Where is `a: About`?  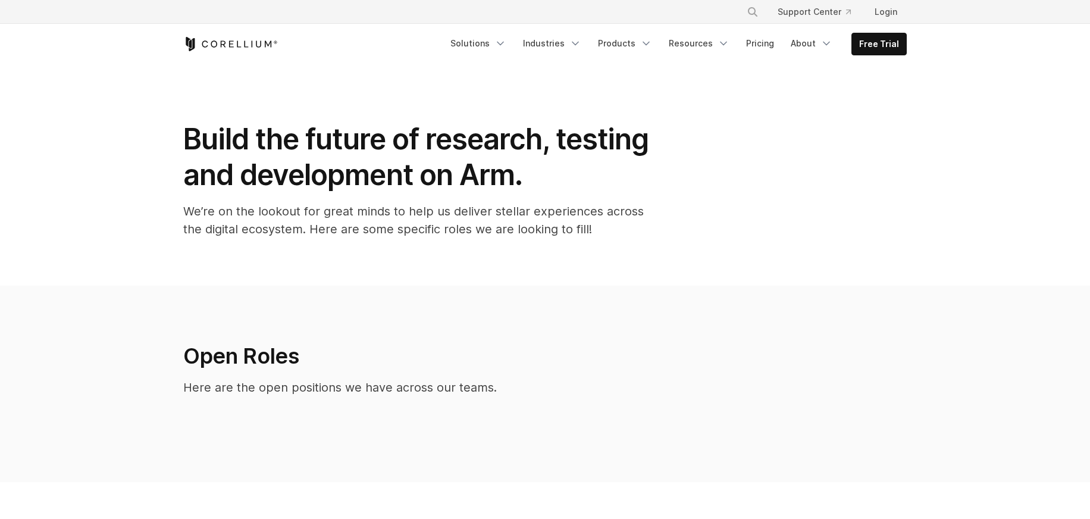
a: About is located at coordinates (811, 43).